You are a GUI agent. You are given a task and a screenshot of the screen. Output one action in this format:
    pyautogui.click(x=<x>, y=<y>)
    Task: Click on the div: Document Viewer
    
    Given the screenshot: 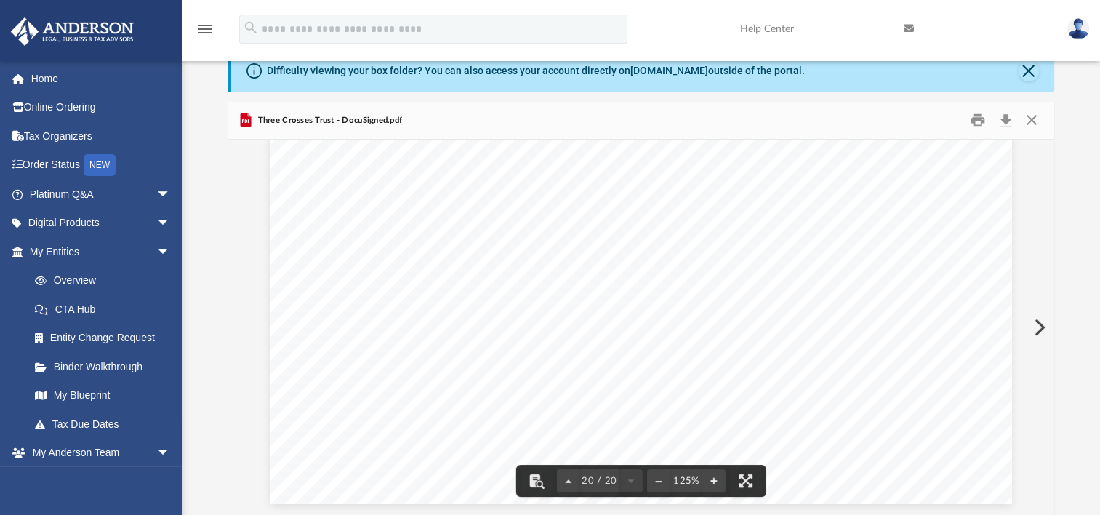 What is the action you would take?
    pyautogui.click(x=641, y=327)
    